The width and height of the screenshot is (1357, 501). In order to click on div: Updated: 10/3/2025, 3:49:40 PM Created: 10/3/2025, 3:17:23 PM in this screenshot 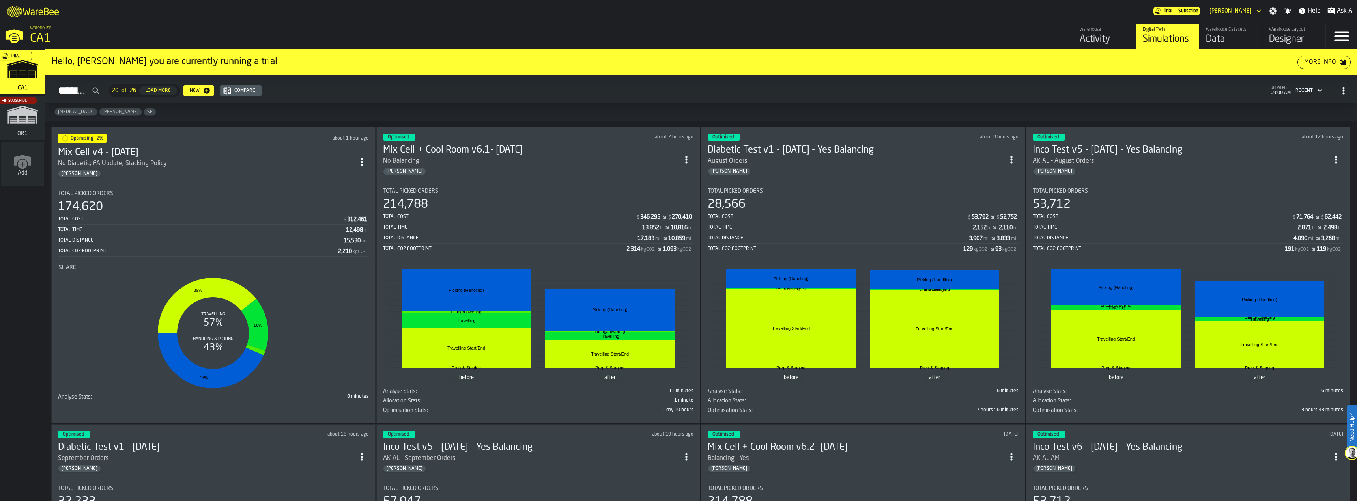, I will do `click(949, 435)`.